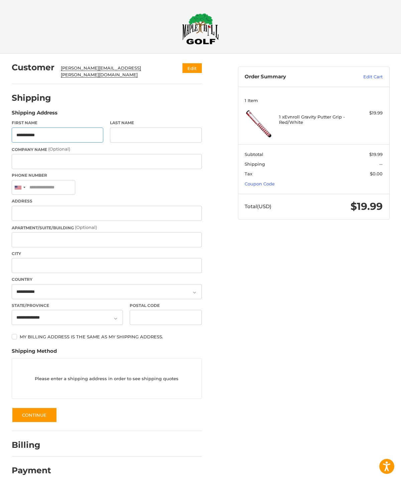  I want to click on h2: Customer, so click(33, 67).